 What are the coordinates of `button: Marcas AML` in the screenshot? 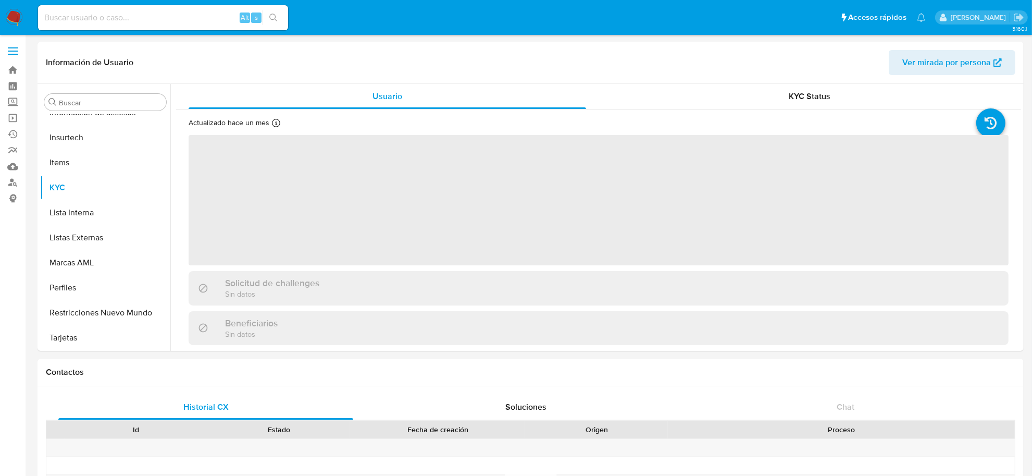 It's located at (105, 263).